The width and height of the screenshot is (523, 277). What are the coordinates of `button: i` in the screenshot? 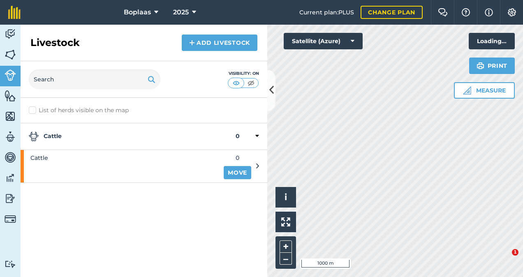 It's located at (286, 197).